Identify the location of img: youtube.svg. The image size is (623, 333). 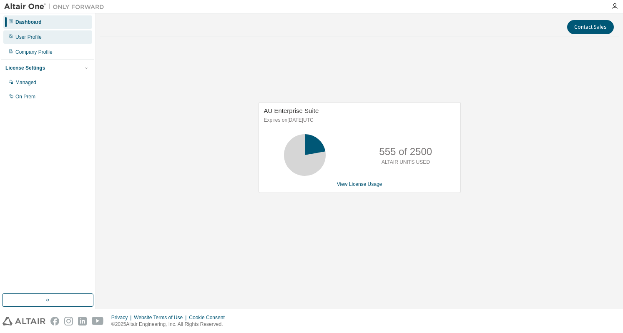
(98, 321).